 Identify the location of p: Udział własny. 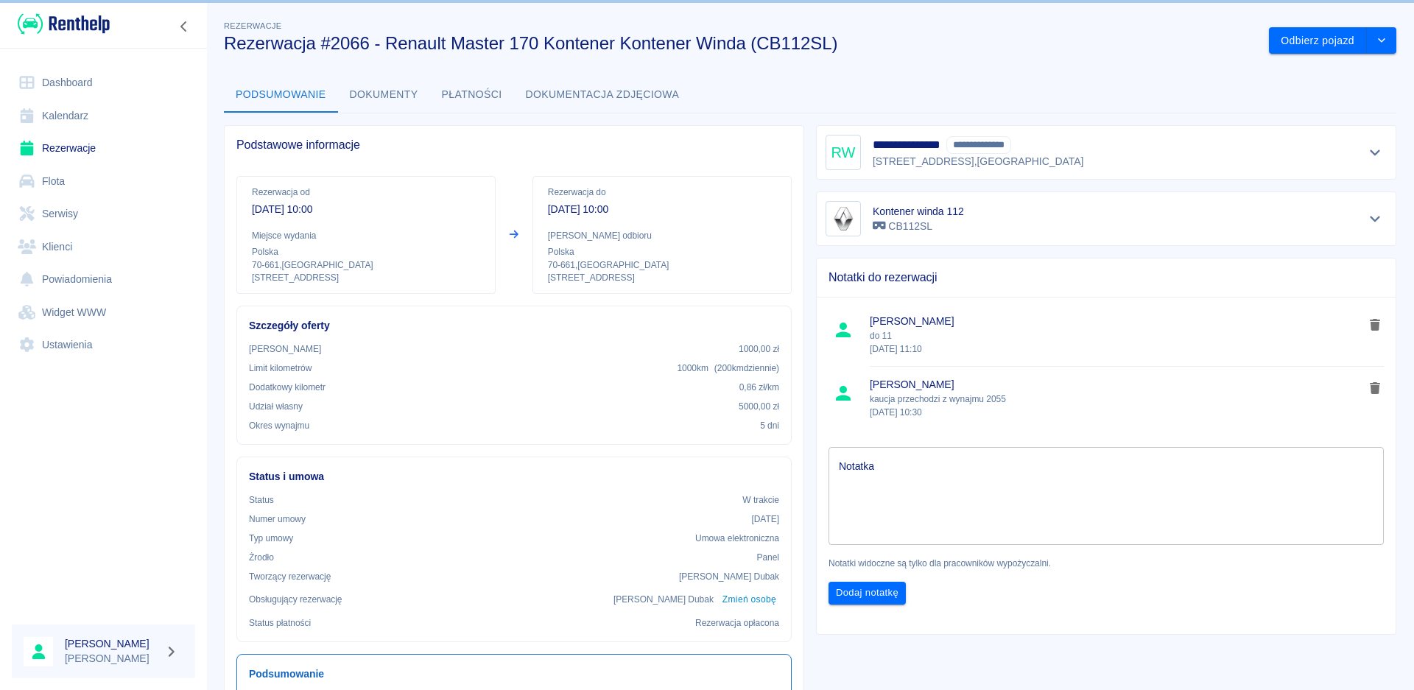
(275, 407).